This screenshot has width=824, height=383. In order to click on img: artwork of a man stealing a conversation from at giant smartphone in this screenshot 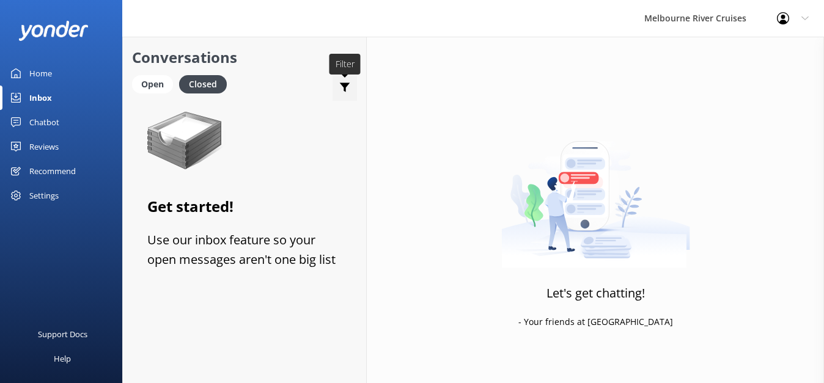, I will do `click(595, 192)`.